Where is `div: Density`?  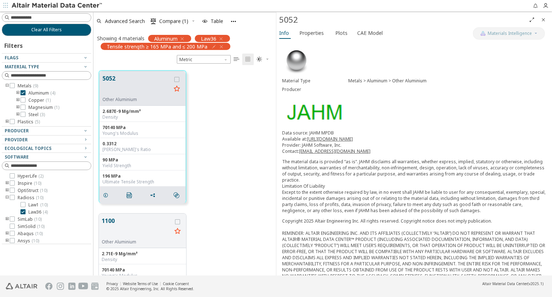 div: Density is located at coordinates (142, 117).